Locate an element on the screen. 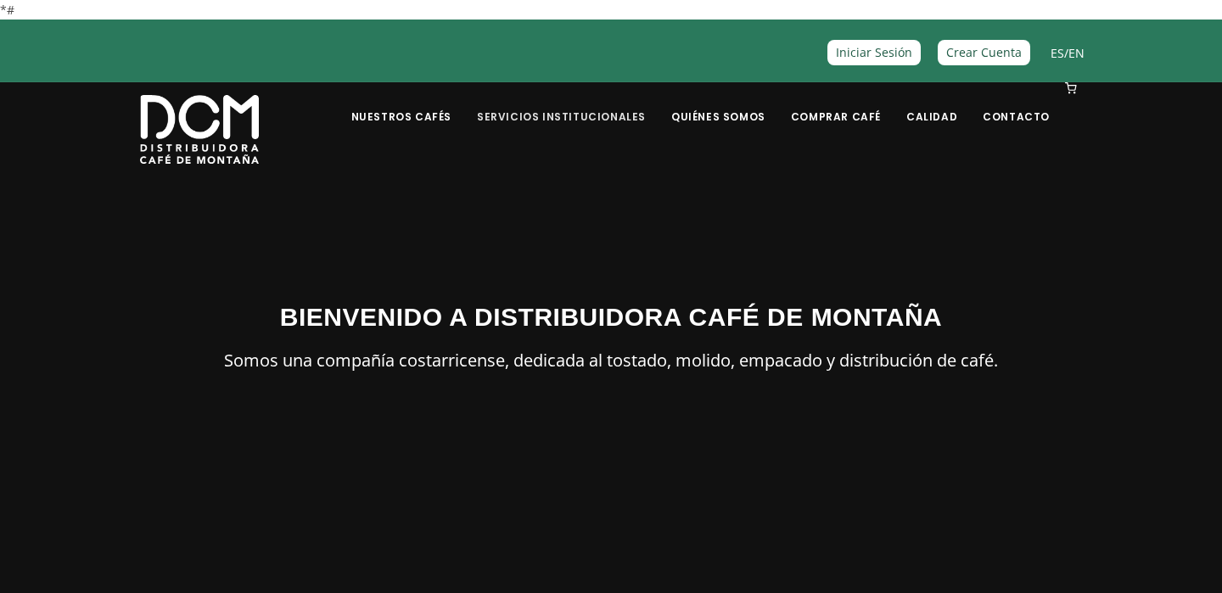 The image size is (1222, 593). a: Servicios Institucionales is located at coordinates (561, 104).